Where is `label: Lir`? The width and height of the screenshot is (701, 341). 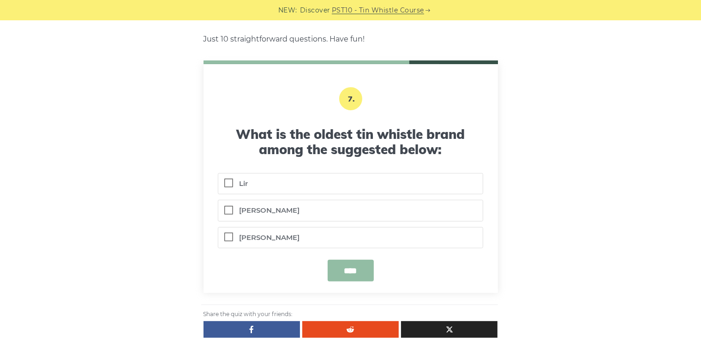 label: Lir is located at coordinates (350, 184).